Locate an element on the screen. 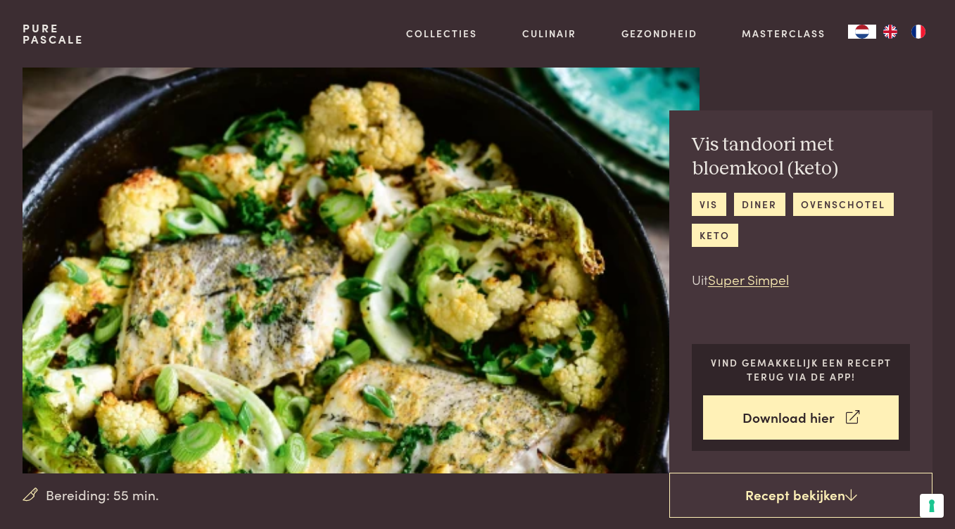  a: Super Simpel is located at coordinates (748, 279).